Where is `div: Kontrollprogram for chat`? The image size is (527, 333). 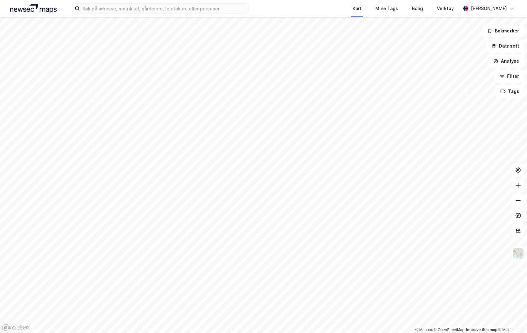 div: Kontrollprogram for chat is located at coordinates (511, 318).